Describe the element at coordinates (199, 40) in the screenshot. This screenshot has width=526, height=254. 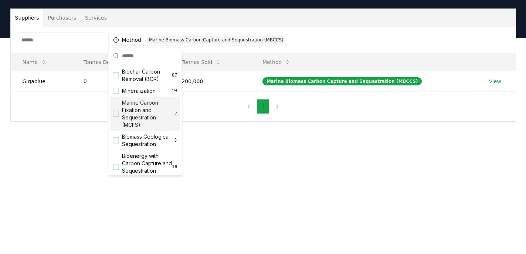
I see `button: MethodMarine Biomass Carbon Capture and Sequestration (MBCCS)` at that location.